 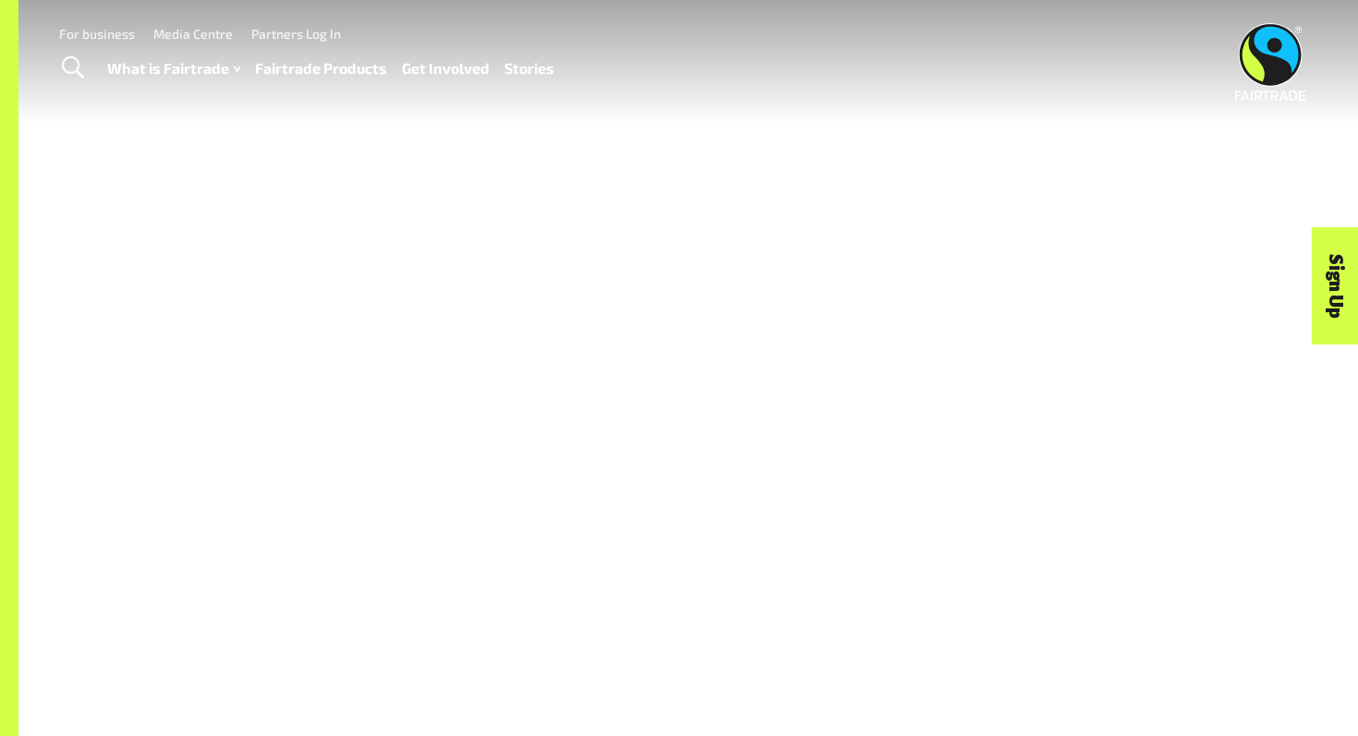 I want to click on a: What is Fairtrade, so click(x=174, y=68).